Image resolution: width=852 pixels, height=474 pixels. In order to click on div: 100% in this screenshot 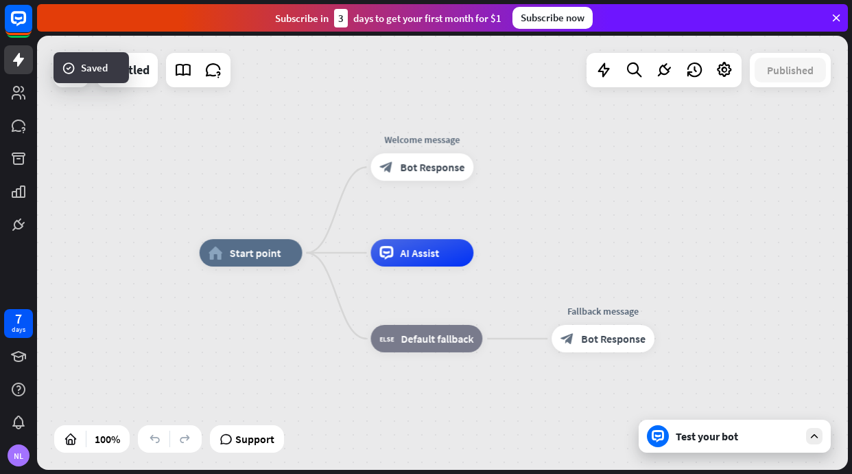, I will do `click(107, 439)`.